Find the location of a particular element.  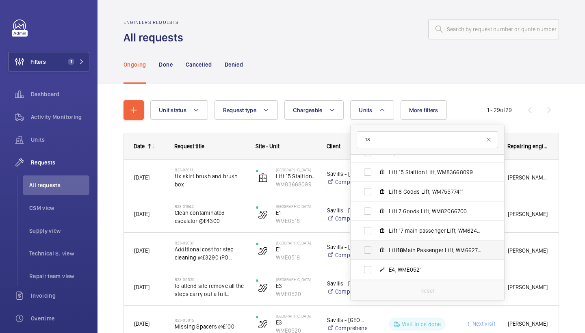

h2: R23-01944 is located at coordinates (210, 207).